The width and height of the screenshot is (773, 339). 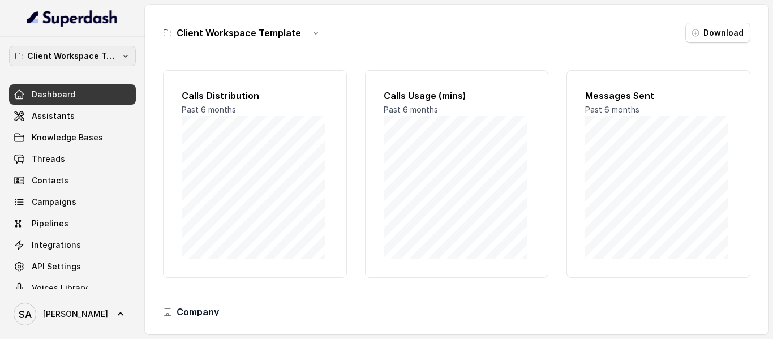 What do you see at coordinates (56, 245) in the screenshot?
I see `span: Integrations` at bounding box center [56, 245].